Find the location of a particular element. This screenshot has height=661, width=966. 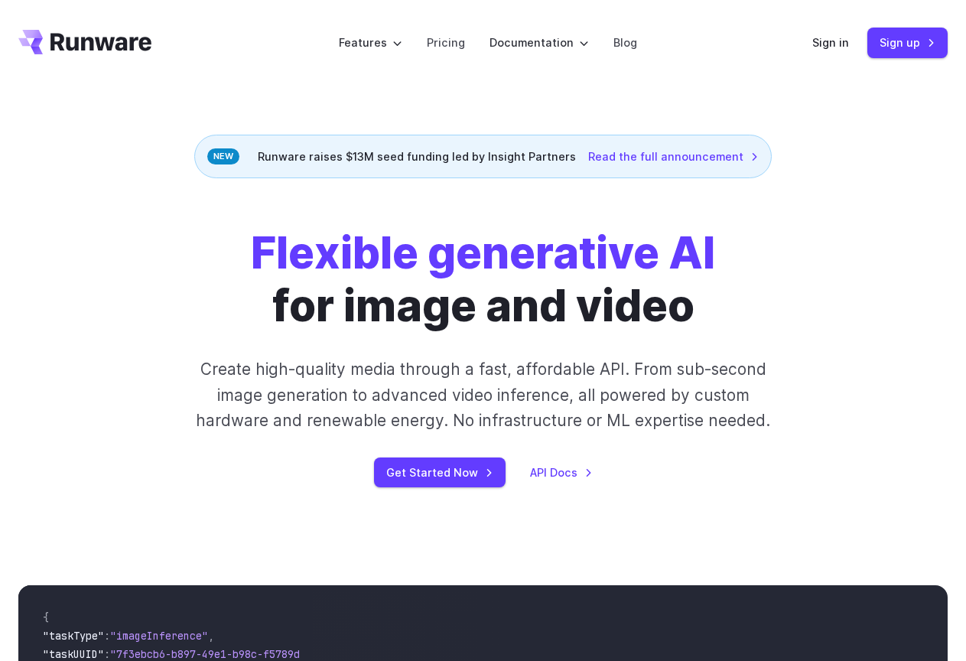

label: Features is located at coordinates (370, 42).